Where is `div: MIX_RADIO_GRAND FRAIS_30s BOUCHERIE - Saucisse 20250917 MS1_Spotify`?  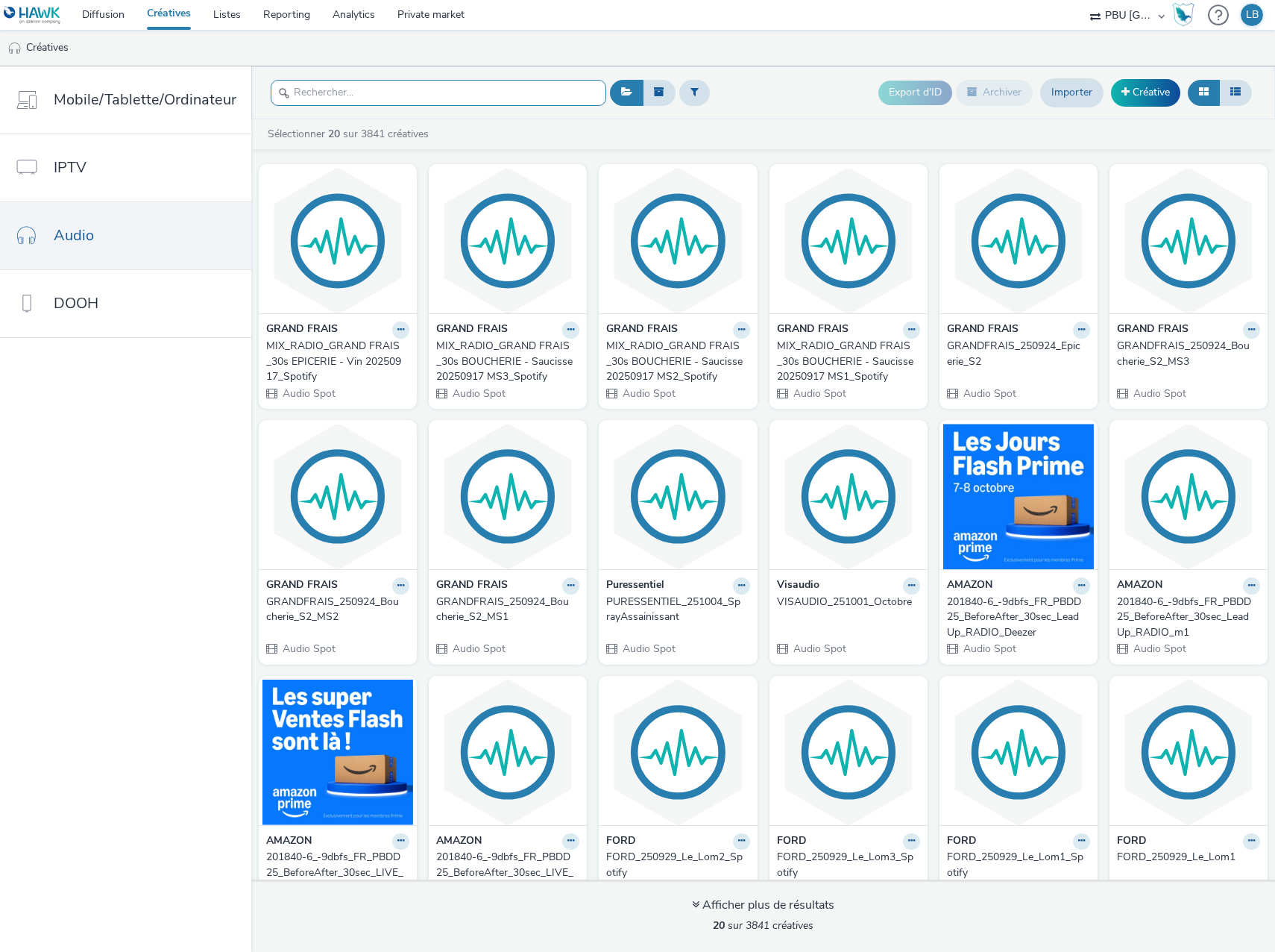 div: MIX_RADIO_GRAND FRAIS_30s BOUCHERIE - Saucisse 20250917 MS1_Spotify is located at coordinates (846, 361).